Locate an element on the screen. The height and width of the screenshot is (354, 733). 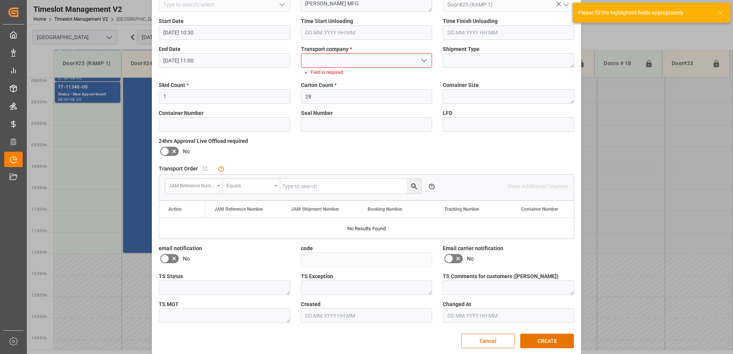
span: Time Start Unloading is located at coordinates (327, 21).